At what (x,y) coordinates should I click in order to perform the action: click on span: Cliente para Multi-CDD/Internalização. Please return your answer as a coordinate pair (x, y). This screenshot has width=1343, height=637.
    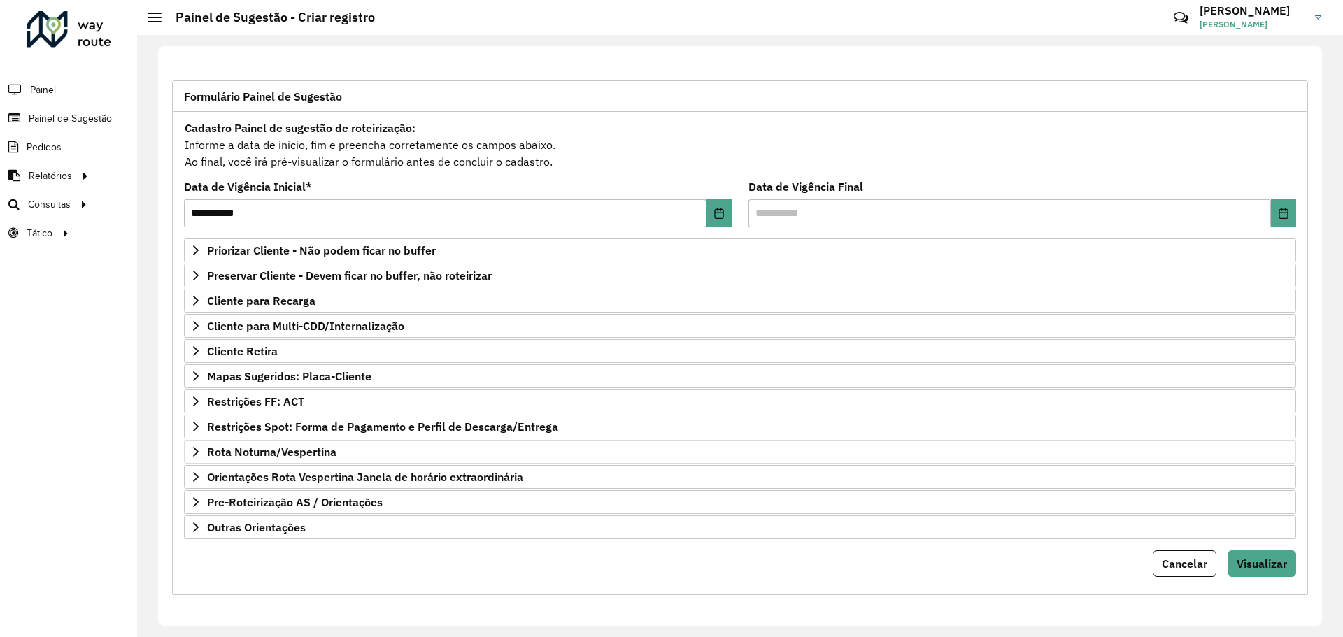
    Looking at the image, I should click on (306, 326).